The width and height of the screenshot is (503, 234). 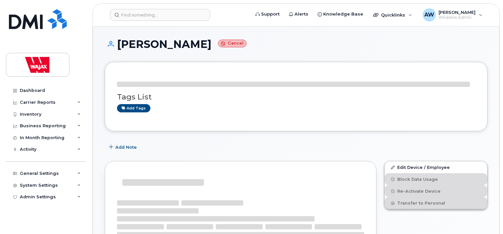 I want to click on h3: Tags List, so click(x=296, y=97).